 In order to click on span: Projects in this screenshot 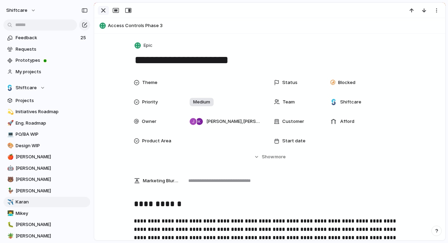, I will do `click(52, 101)`.